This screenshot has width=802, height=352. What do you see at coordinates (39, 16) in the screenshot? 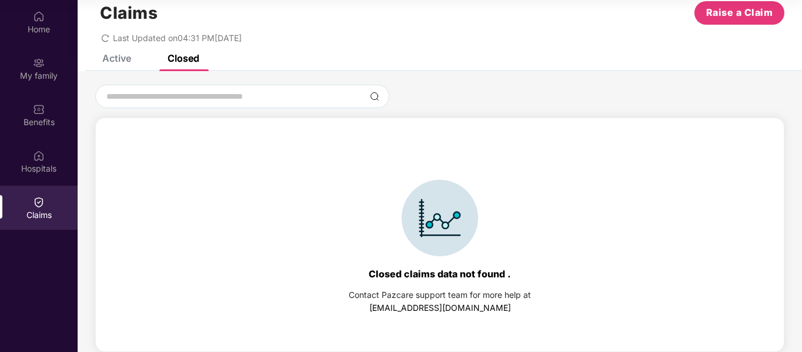
I see `img: svg+xml;base64,PHN2ZyBpZD0iSG9tZSIgeG1sbnM9Imh0dHA6Ly93d3cudzMub3JnLzIwMDAvc3ZnIiB3aWR0aD0iMjAiIG...` at bounding box center [39, 16].